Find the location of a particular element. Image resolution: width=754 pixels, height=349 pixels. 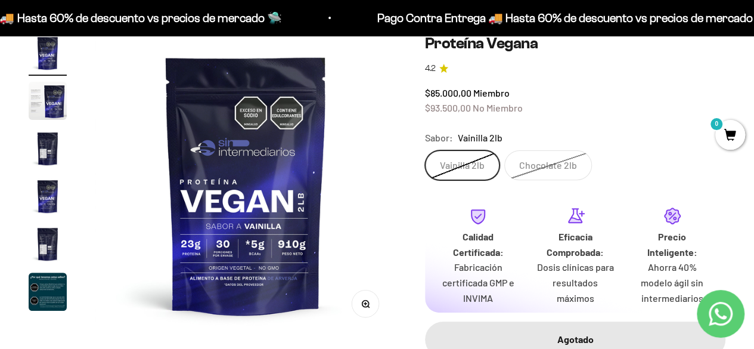

span: 4.2 is located at coordinates (431, 69).